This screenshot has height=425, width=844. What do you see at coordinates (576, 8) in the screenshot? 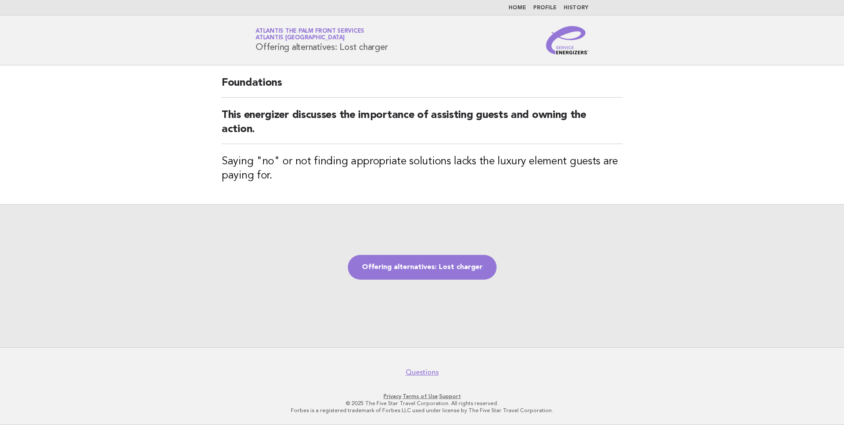
I see `a: History` at bounding box center [576, 8].